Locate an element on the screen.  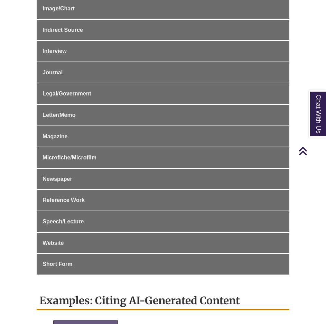
a: Magazine is located at coordinates (163, 137).